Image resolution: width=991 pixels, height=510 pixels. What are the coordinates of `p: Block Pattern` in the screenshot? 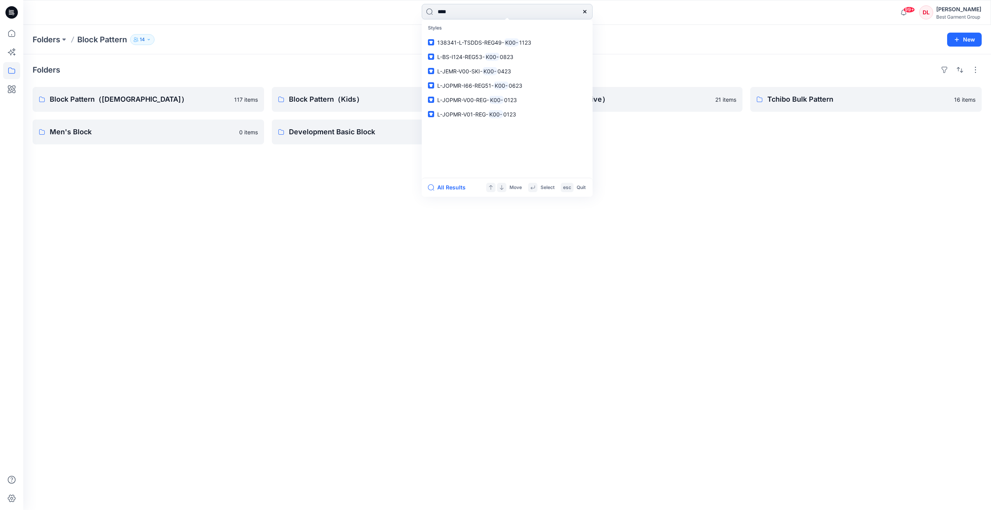 It's located at (102, 40).